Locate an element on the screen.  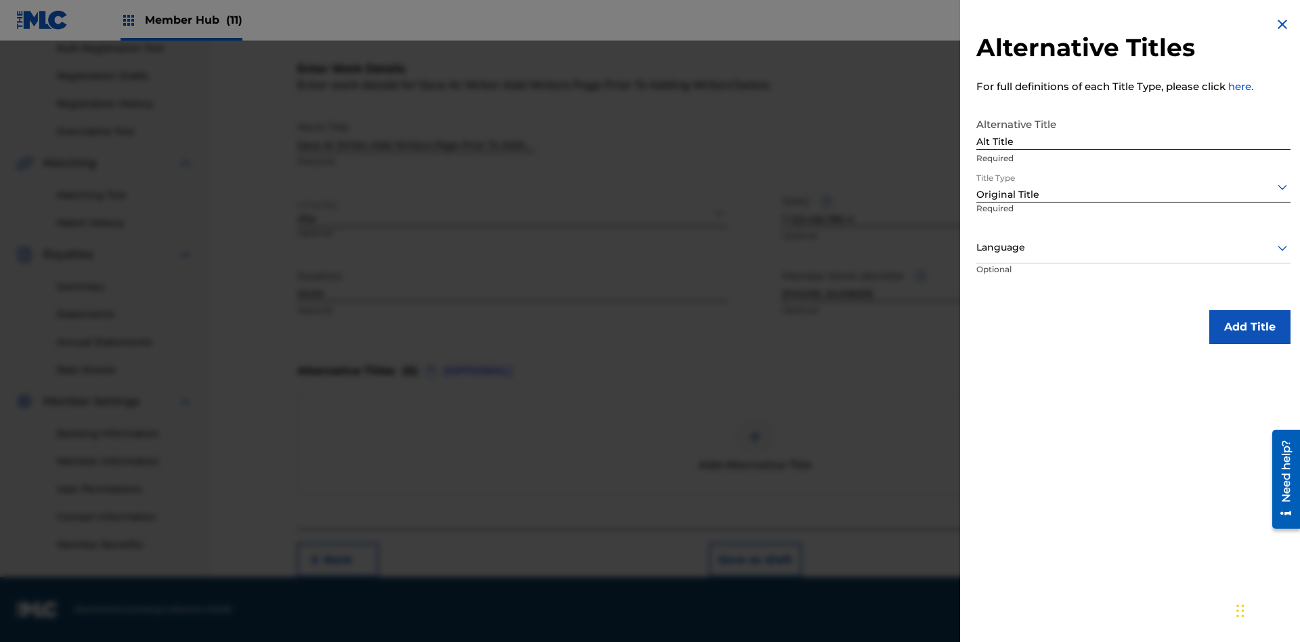
p: Optional is located at coordinates (1027, 278).